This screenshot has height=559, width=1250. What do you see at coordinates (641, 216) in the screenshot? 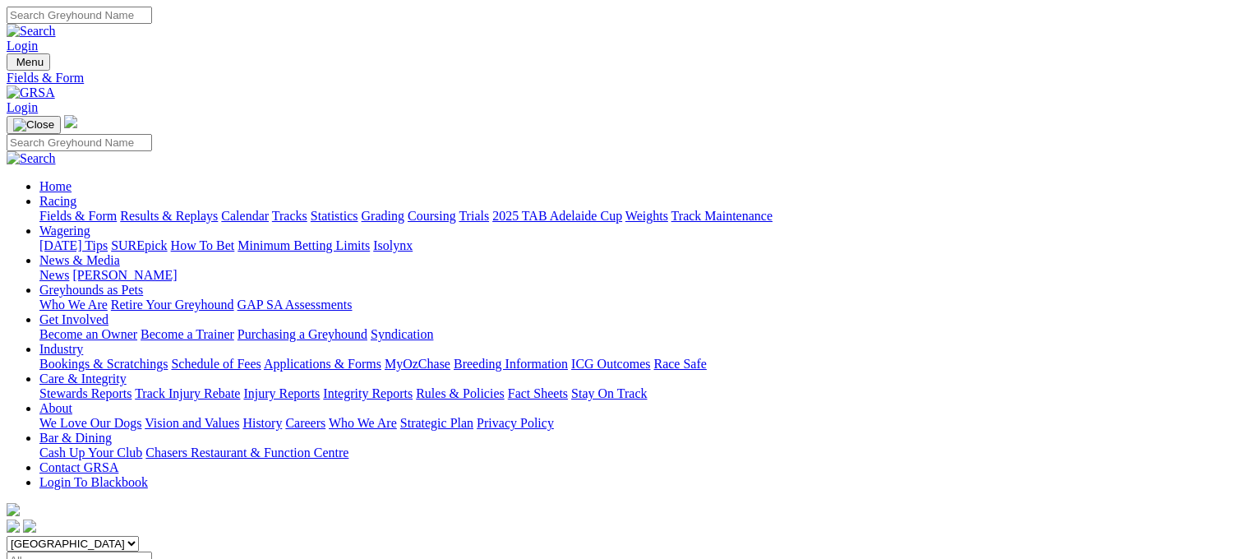
I see `div: Racing` at bounding box center [641, 216].